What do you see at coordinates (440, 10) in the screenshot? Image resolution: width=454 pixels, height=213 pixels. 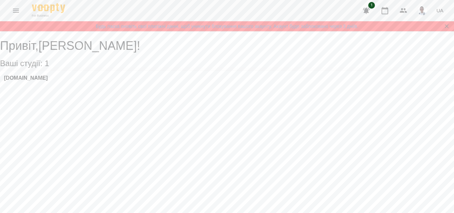 I see `span: UA` at bounding box center [440, 10].